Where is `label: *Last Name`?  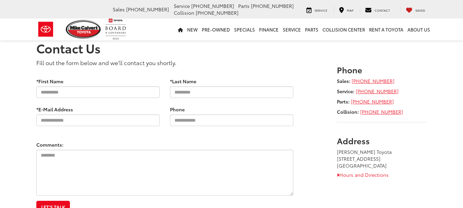 label: *Last Name is located at coordinates (183, 81).